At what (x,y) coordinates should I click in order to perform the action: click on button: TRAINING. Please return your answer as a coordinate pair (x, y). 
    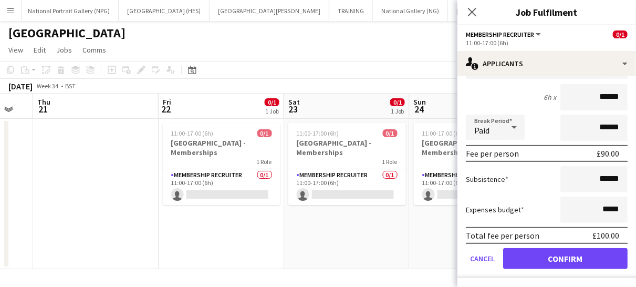
    Looking at the image, I should click on (351, 11).